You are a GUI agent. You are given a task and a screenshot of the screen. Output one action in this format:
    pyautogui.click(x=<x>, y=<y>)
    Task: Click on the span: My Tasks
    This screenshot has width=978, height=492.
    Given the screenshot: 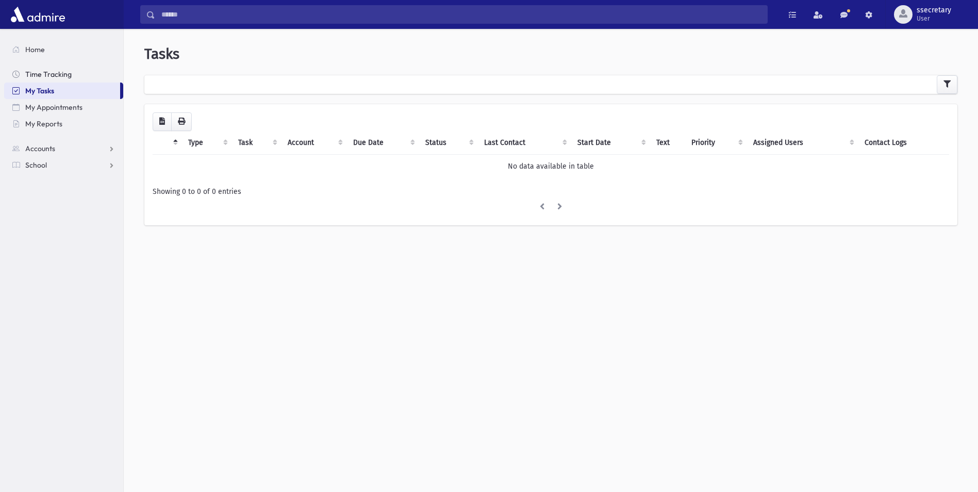 What is the action you would take?
    pyautogui.click(x=40, y=91)
    